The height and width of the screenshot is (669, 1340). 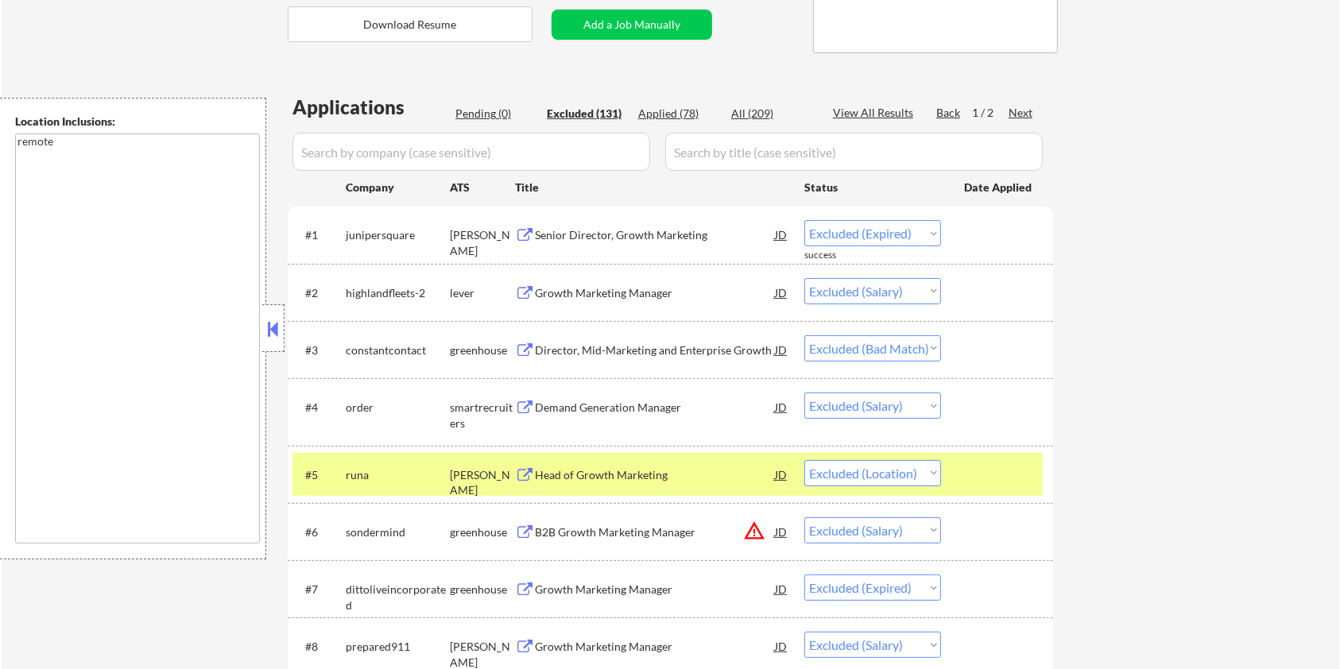 What do you see at coordinates (397, 350) in the screenshot?
I see `div: constantcontact` at bounding box center [397, 350].